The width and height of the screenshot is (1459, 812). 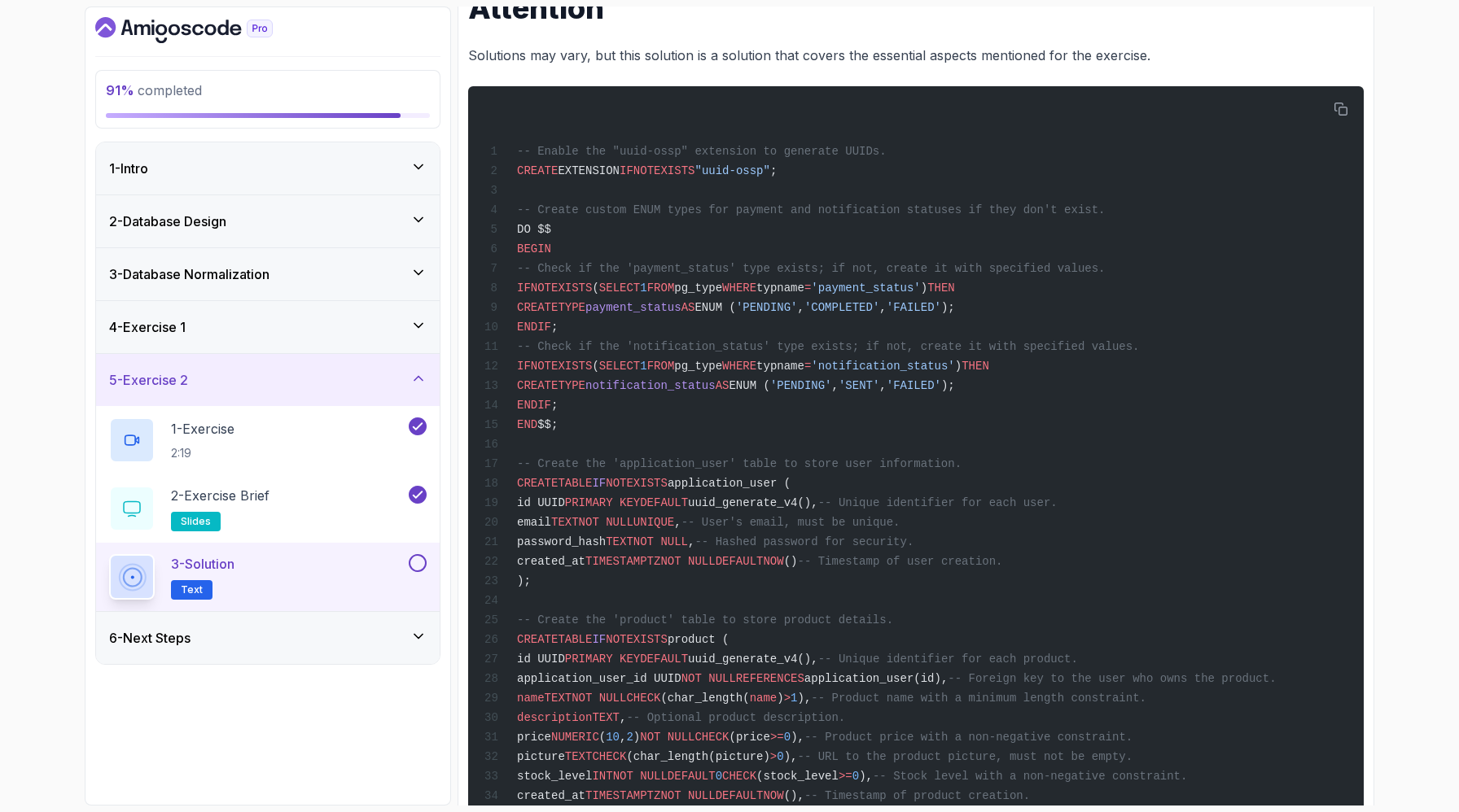 What do you see at coordinates (767, 308) in the screenshot?
I see `span: 'PENDING'` at bounding box center [767, 308].